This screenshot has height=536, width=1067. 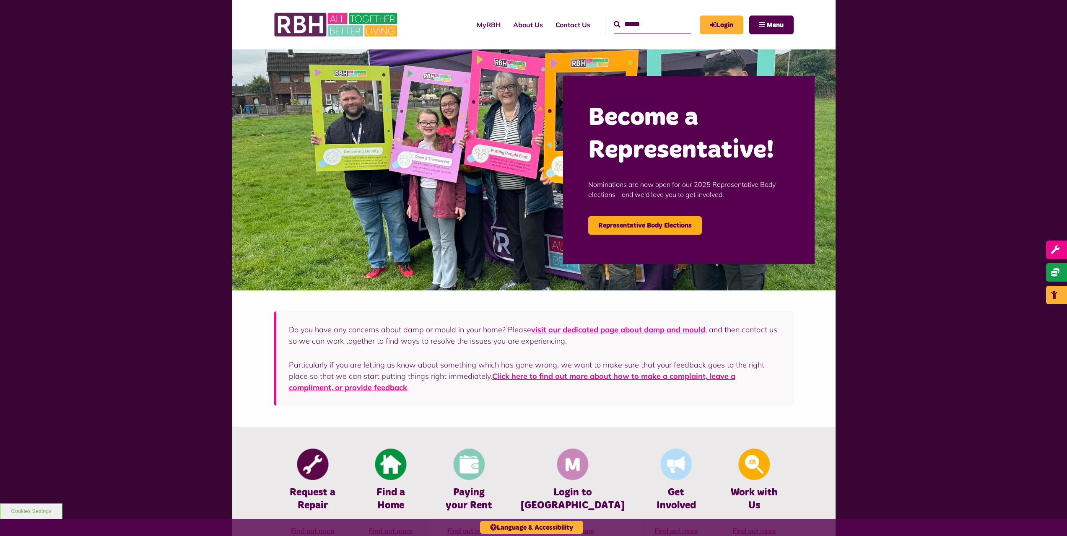 I want to click on h4: Find a Home, so click(x=391, y=499).